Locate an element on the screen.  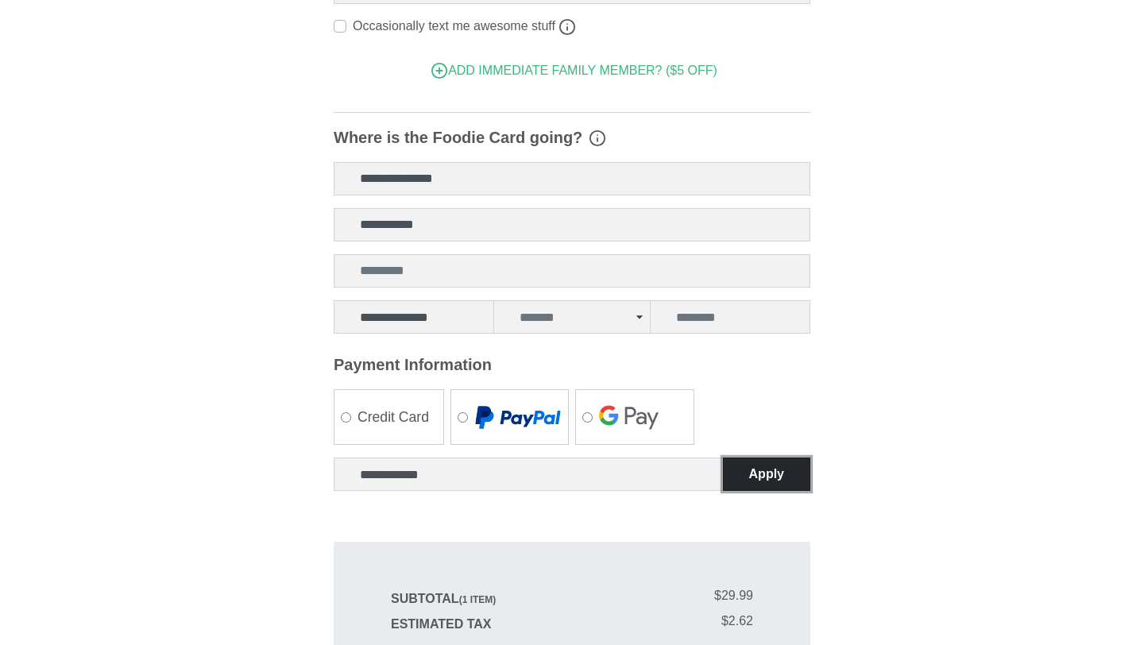
span: 1 item is located at coordinates (477, 600).